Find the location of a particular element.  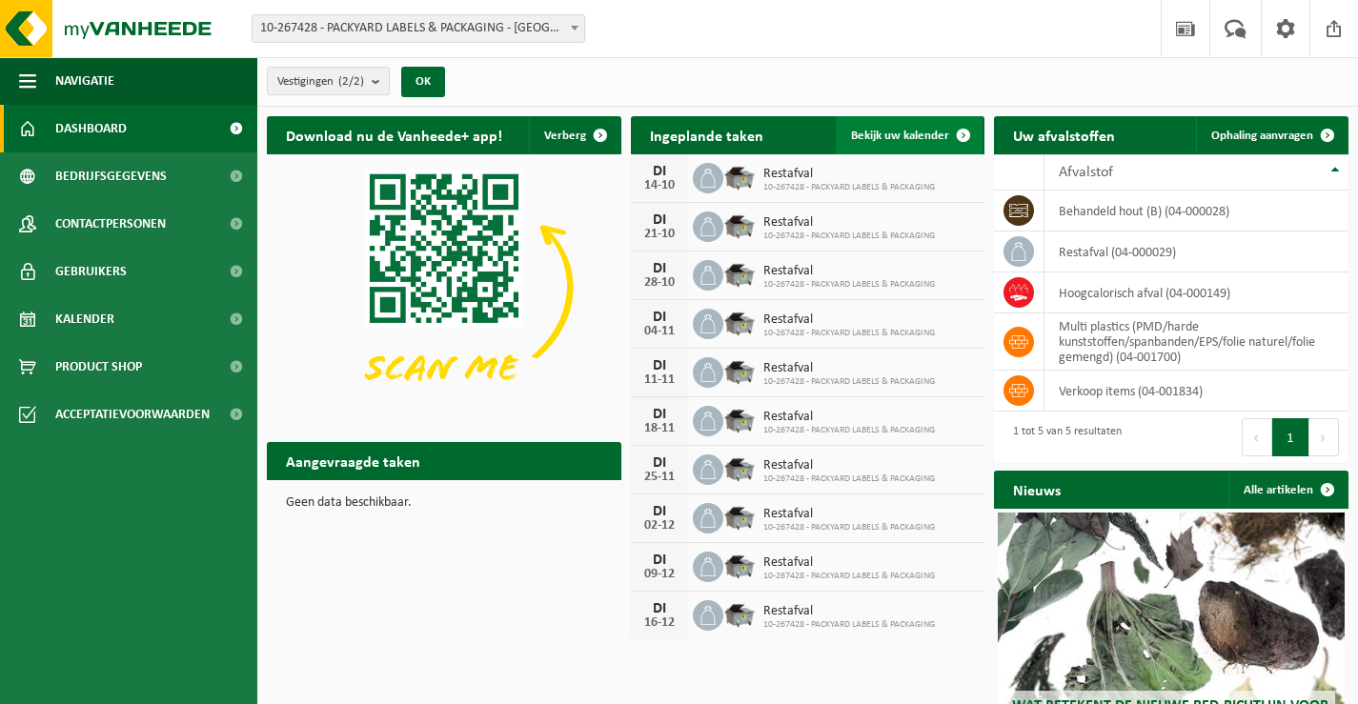

h2: Aangevraagde taken is located at coordinates (353, 460).